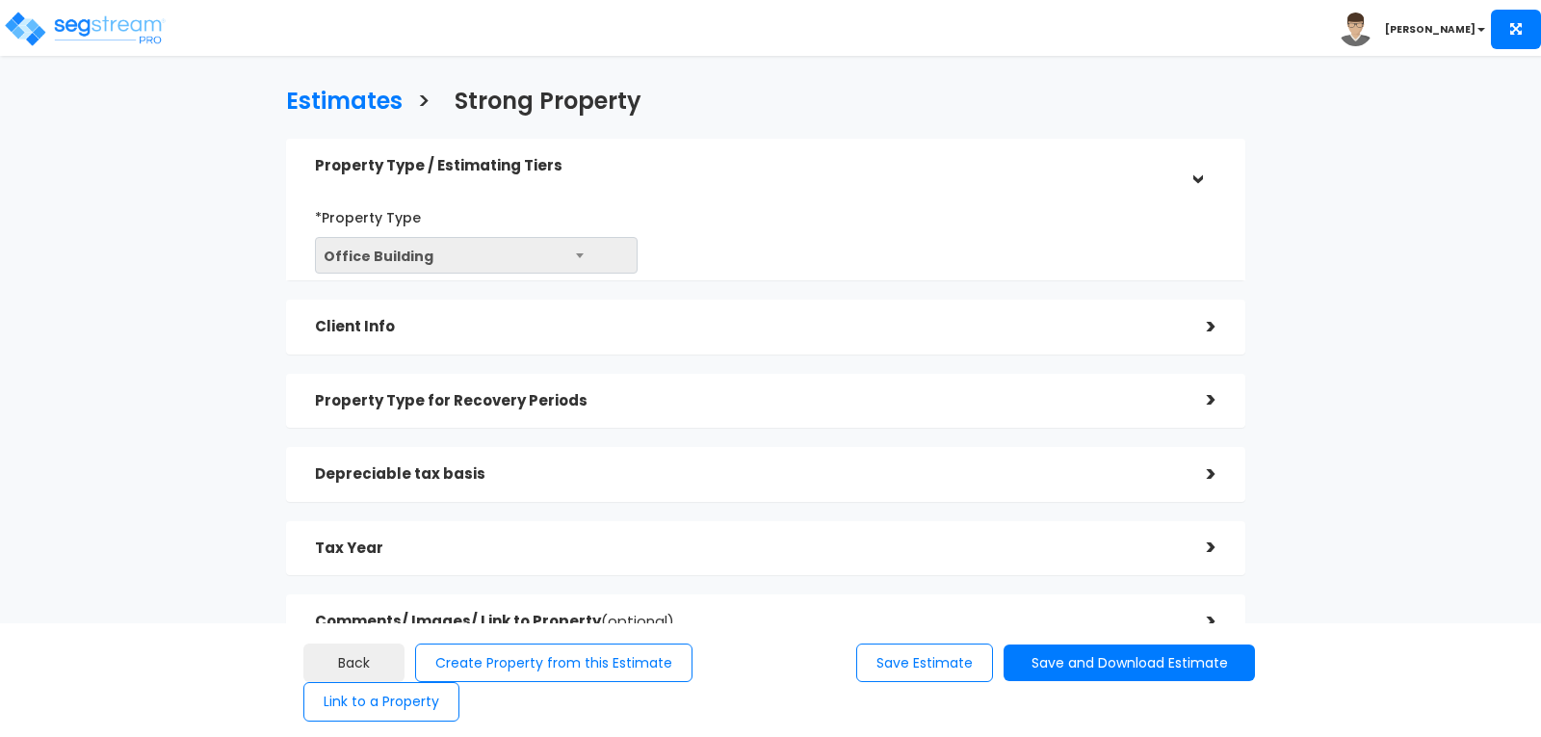 The height and width of the screenshot is (737, 1541). I want to click on h5: Tax Year, so click(746, 548).